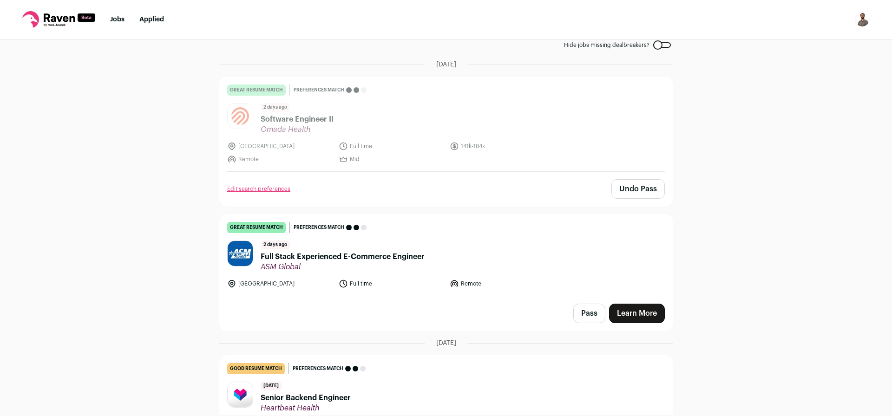 The width and height of the screenshot is (892, 416). Describe the element at coordinates (306, 398) in the screenshot. I see `span: Senior Backend Engineer` at that location.